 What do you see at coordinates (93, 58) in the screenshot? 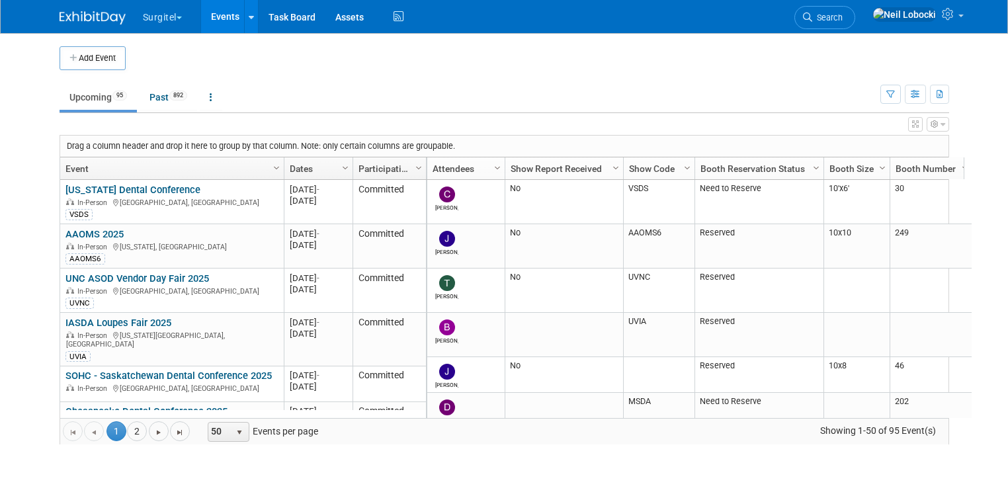
I see `button: Add Event` at bounding box center [93, 58].